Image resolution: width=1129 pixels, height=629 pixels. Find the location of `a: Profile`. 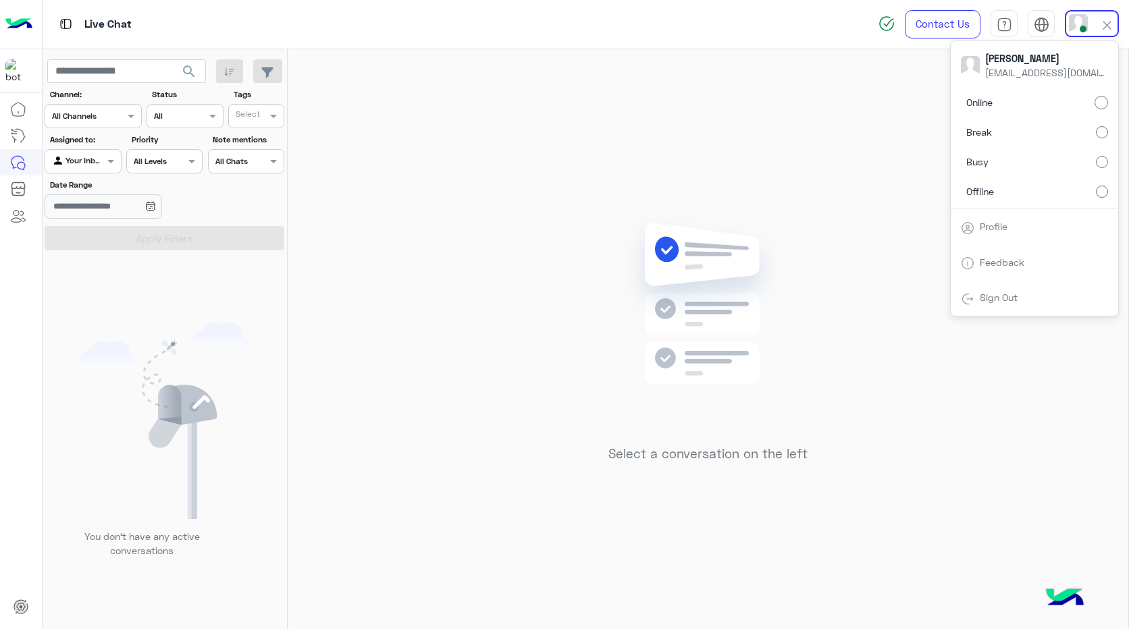

a: Profile is located at coordinates (993, 226).